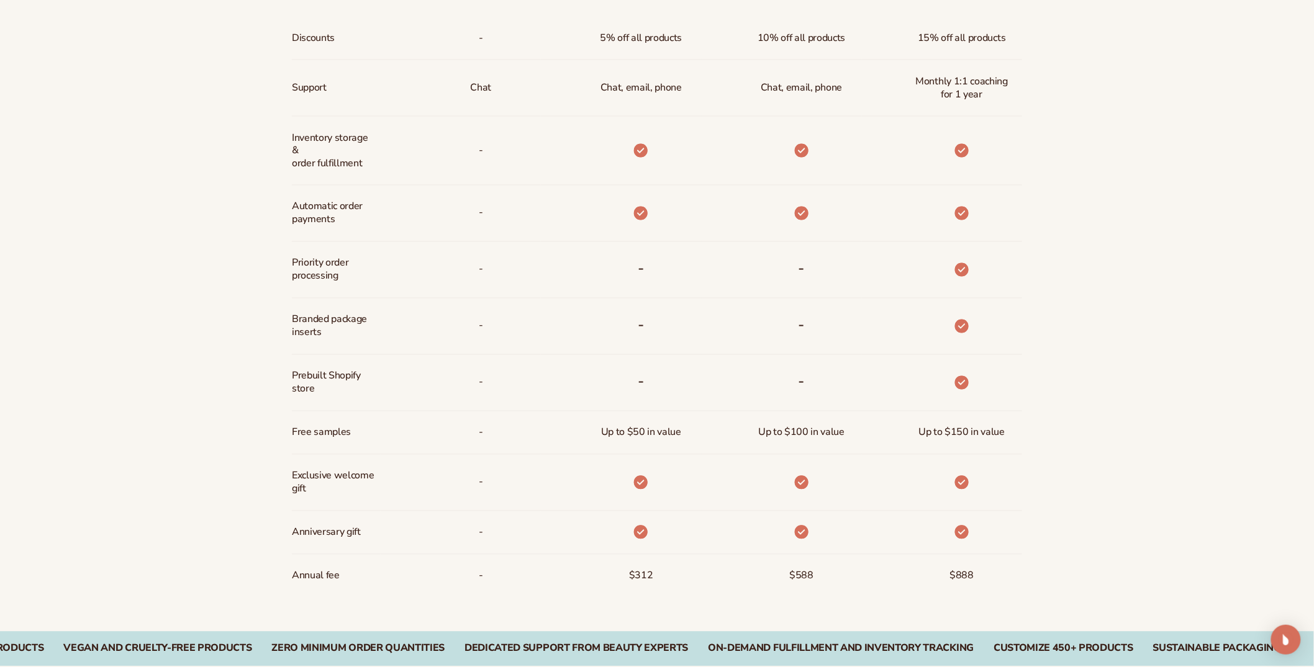  Describe the element at coordinates (333, 214) in the screenshot. I see `span: Automatic order payments` at that location.